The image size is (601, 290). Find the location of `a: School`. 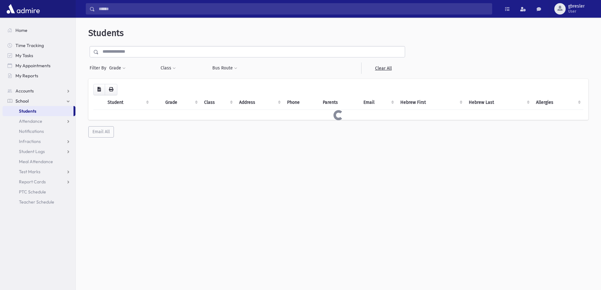

a: School is located at coordinates (39, 101).